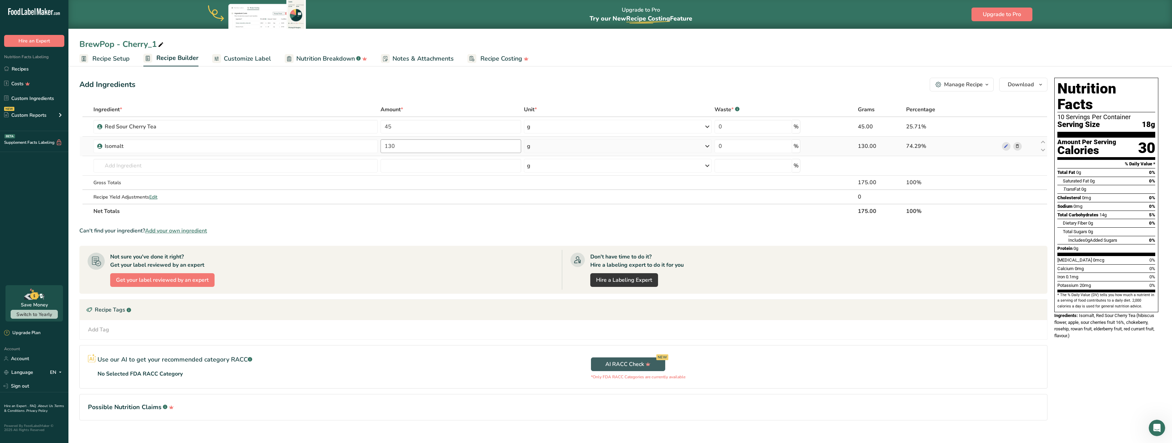 This screenshot has width=1172, height=443. Describe the element at coordinates (10, 136) in the screenshot. I see `div: BETA` at that location.